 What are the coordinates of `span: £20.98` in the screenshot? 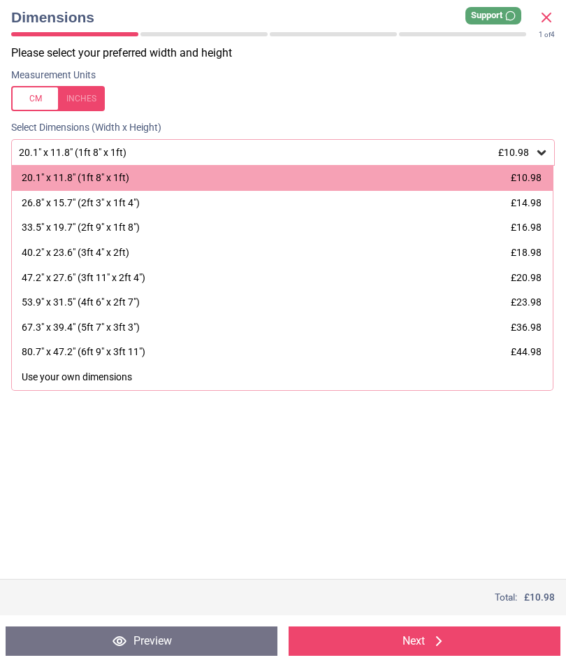 It's located at (526, 277).